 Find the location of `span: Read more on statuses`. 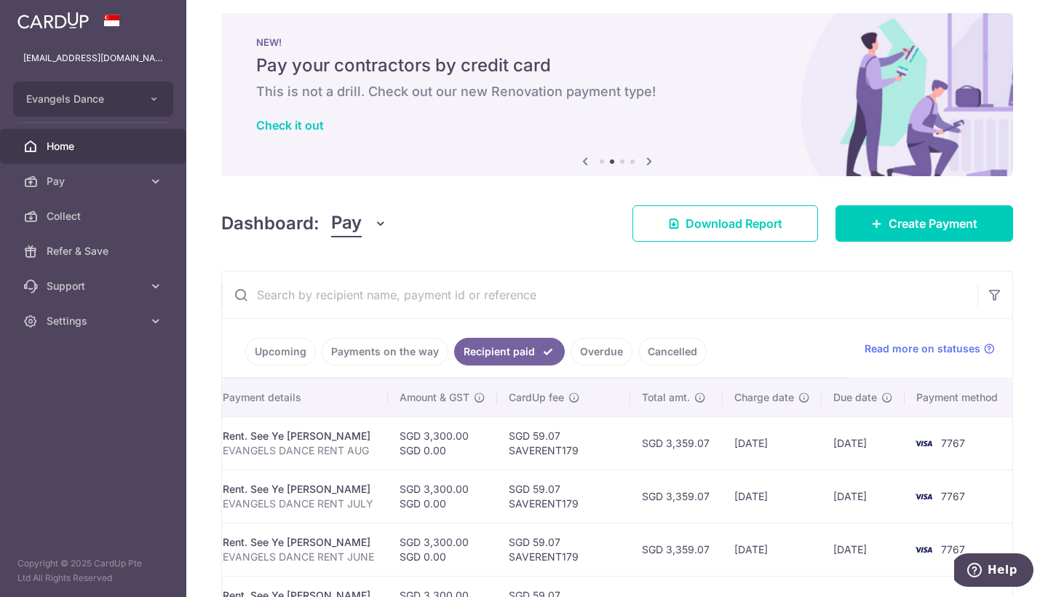

span: Read more on statuses is located at coordinates (922, 349).